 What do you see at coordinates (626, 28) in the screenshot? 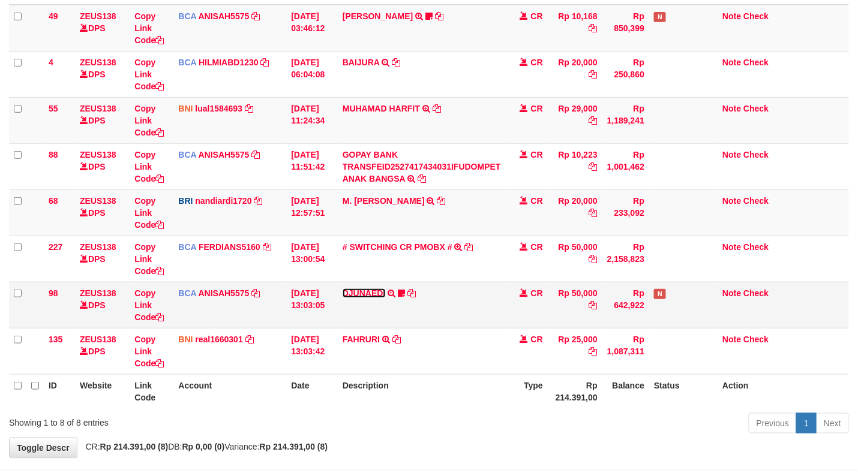
I see `td: Rp 850,399` at bounding box center [626, 28].